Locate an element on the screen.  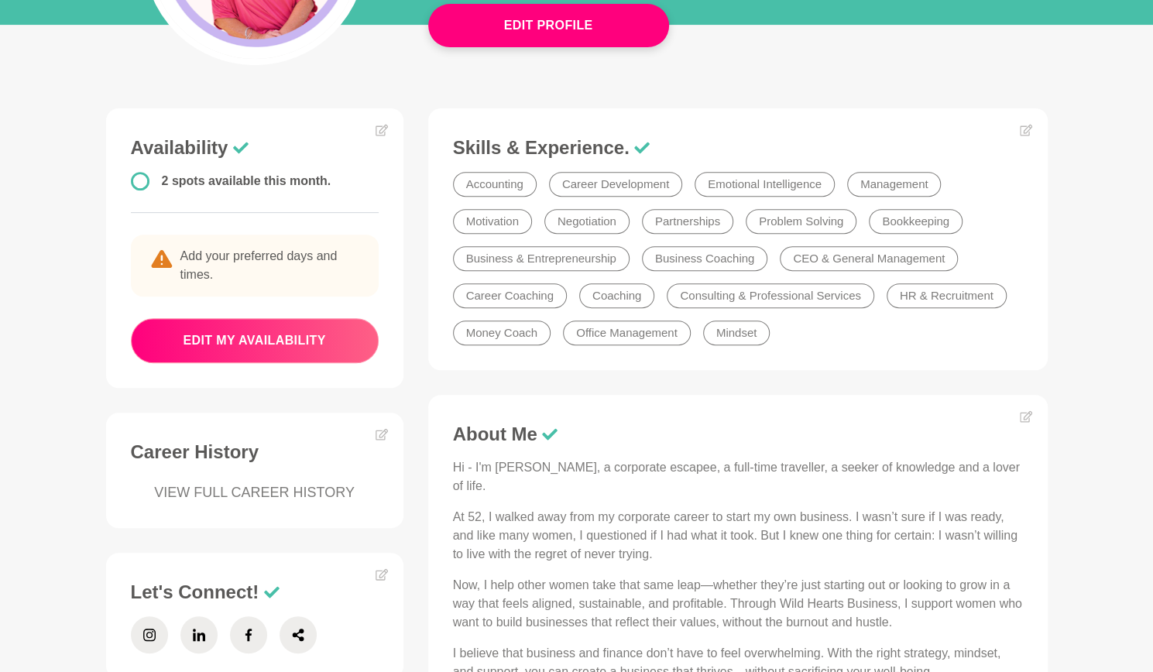
a: Share is located at coordinates (298, 635).